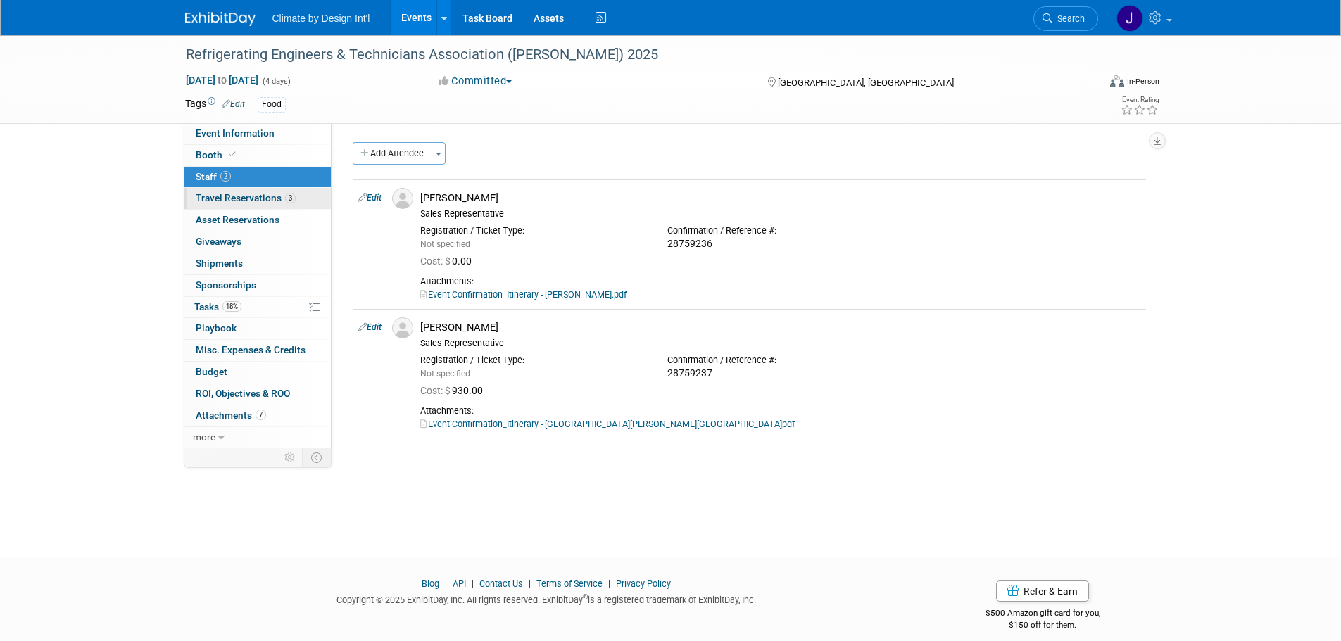 The width and height of the screenshot is (1341, 641). I want to click on a: Sponsorships, so click(258, 286).